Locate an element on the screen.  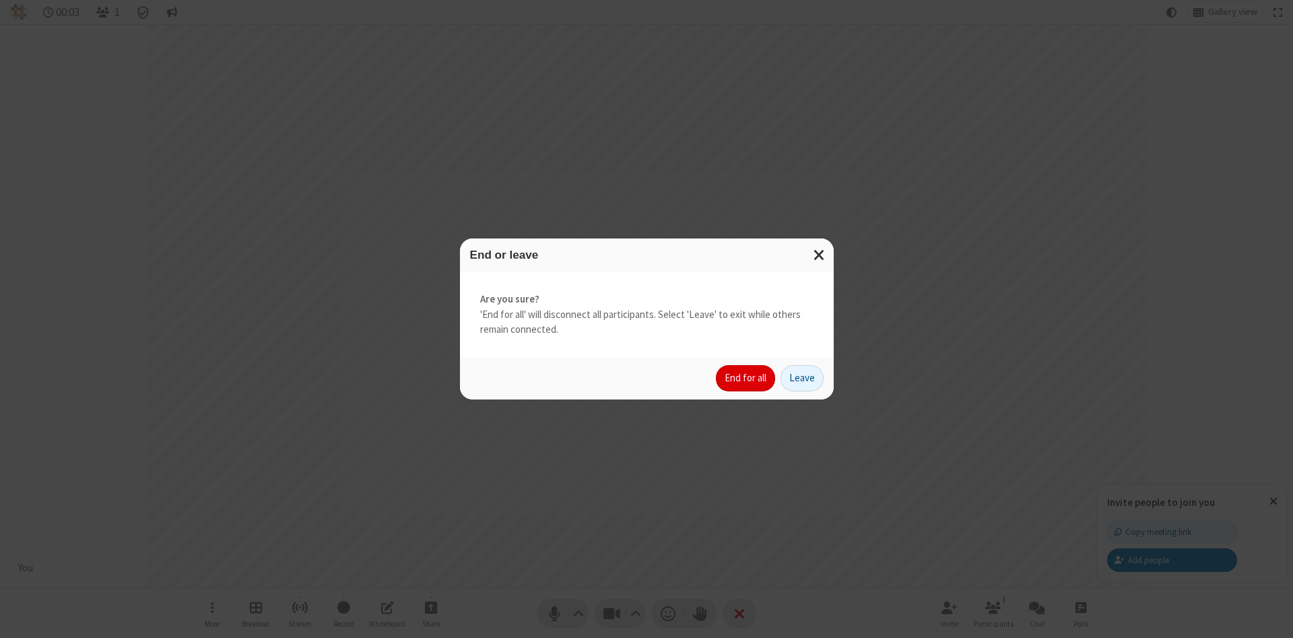
button: End for all is located at coordinates (746, 378).